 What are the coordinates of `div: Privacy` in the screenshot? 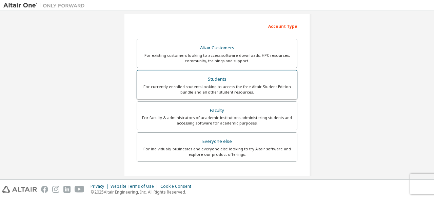 It's located at (100, 186).